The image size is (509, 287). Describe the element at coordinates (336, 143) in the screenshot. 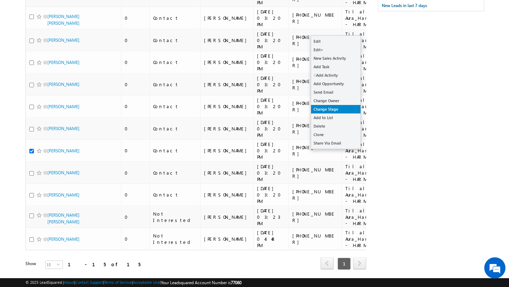

I see `a: Share Via Email` at that location.